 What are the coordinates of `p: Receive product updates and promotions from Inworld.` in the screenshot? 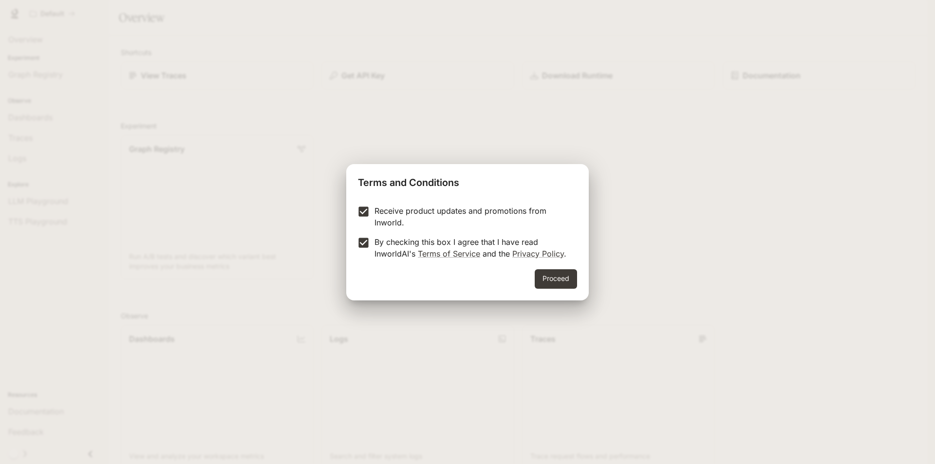 It's located at (472, 217).